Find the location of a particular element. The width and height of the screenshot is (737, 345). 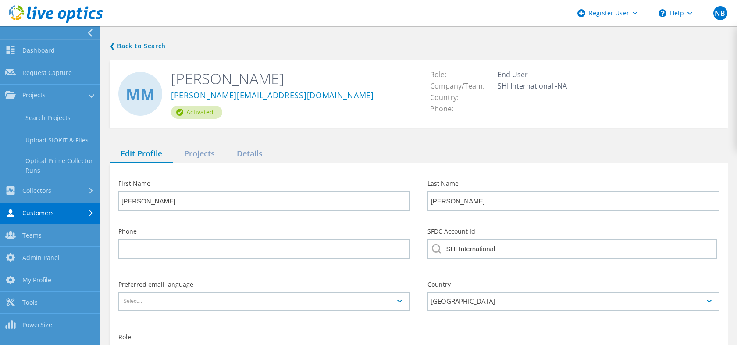

span: Country: is located at coordinates (448, 97).